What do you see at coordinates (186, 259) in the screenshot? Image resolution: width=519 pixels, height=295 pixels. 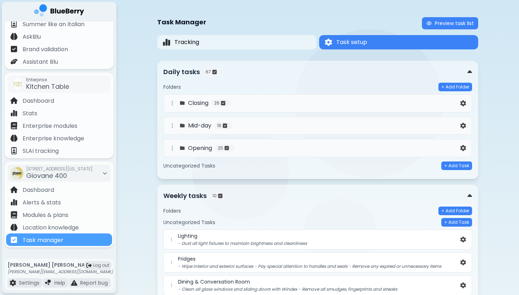 I see `span: Fridges` at bounding box center [186, 259].